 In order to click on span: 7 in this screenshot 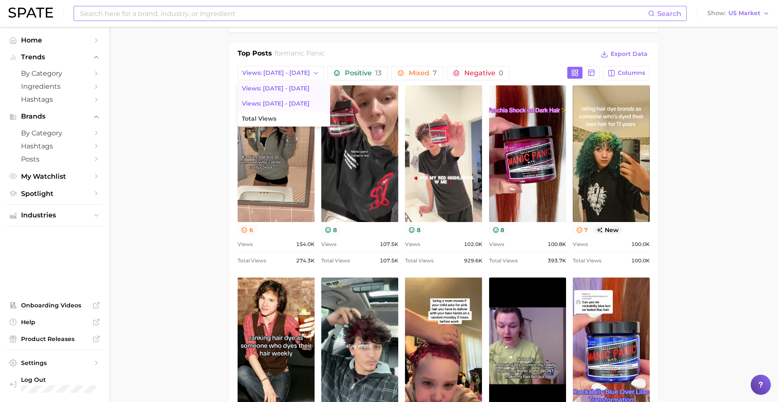, I will do `click(435, 73)`.